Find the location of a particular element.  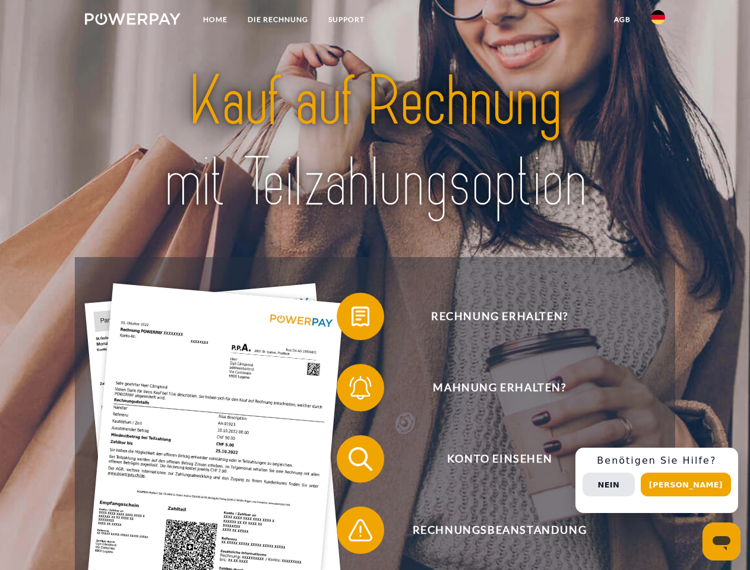

a: SUPPORT is located at coordinates (346, 20).